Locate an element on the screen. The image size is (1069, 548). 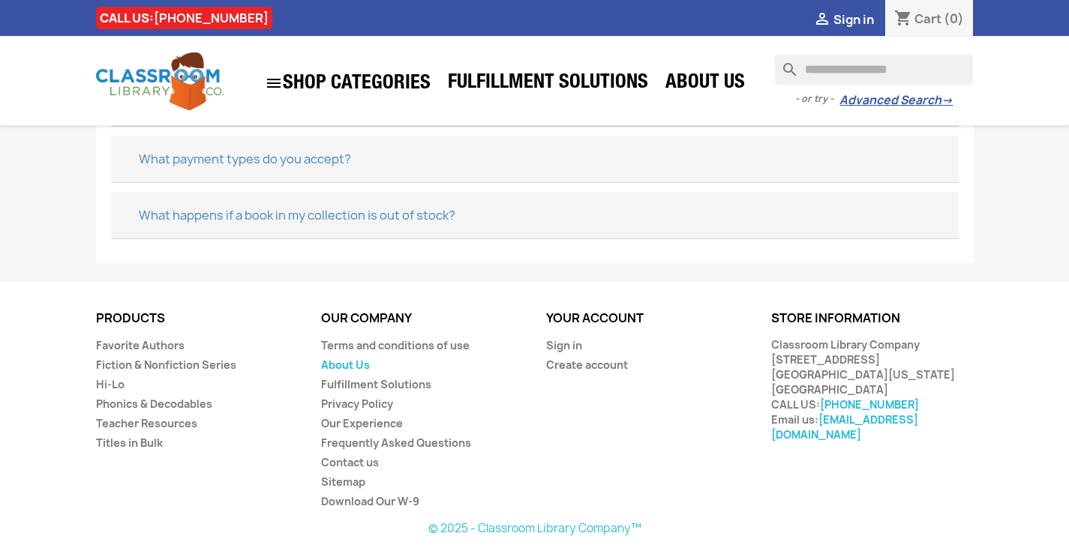
p: Our company is located at coordinates (422, 319).